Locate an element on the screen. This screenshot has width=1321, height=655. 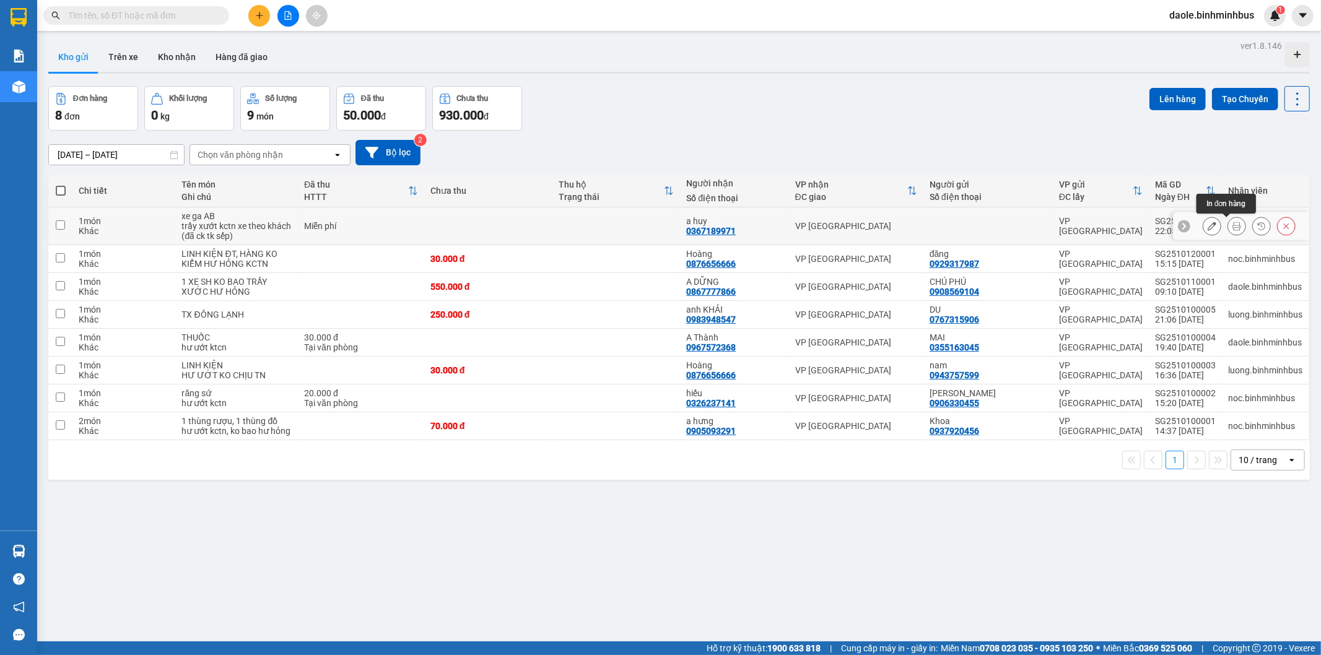
div: 0876656666 is located at coordinates (711, 375).